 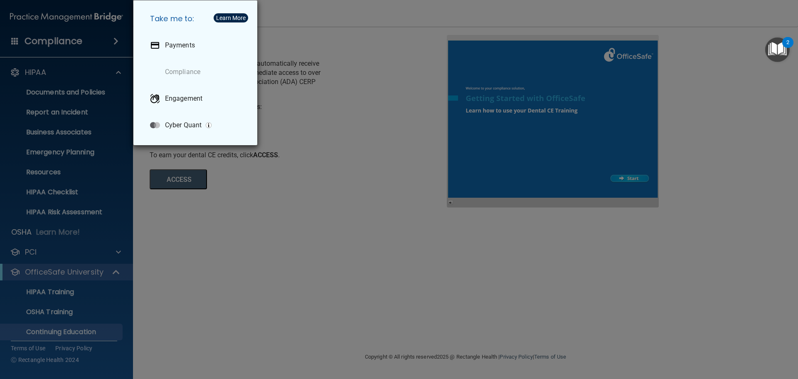 I want to click on a: Compliance, so click(x=197, y=72).